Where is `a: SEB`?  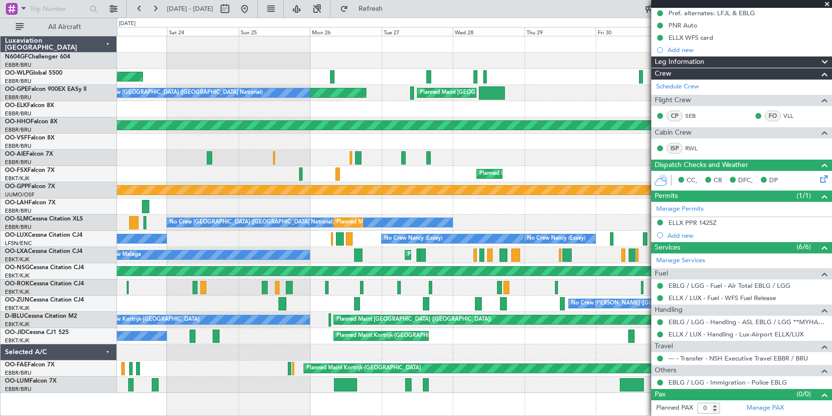
a: SEB is located at coordinates (696, 116).